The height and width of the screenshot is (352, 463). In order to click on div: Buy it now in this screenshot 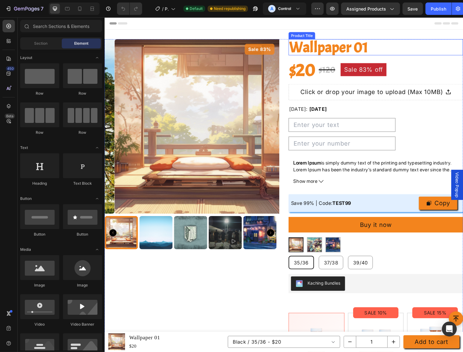, I will do `click(282, 215)`.